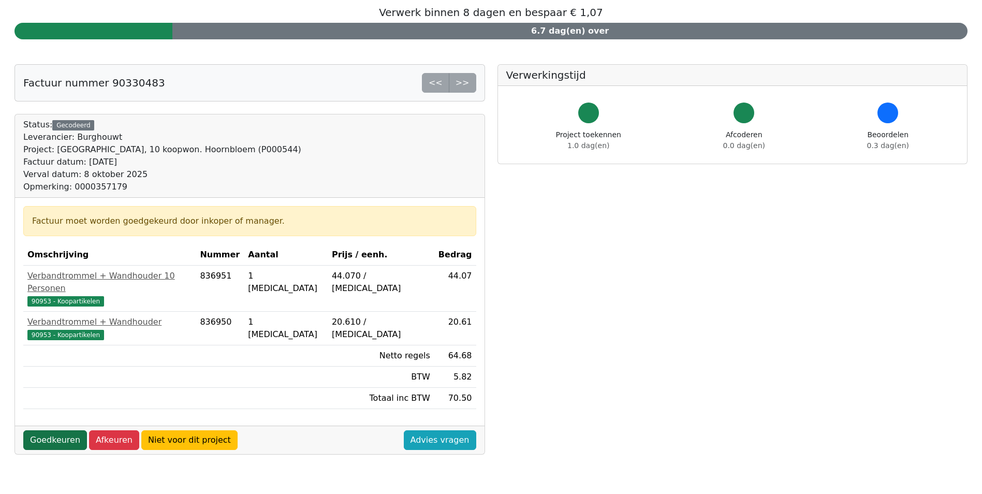 The image size is (982, 494). I want to click on td: 836951, so click(220, 288).